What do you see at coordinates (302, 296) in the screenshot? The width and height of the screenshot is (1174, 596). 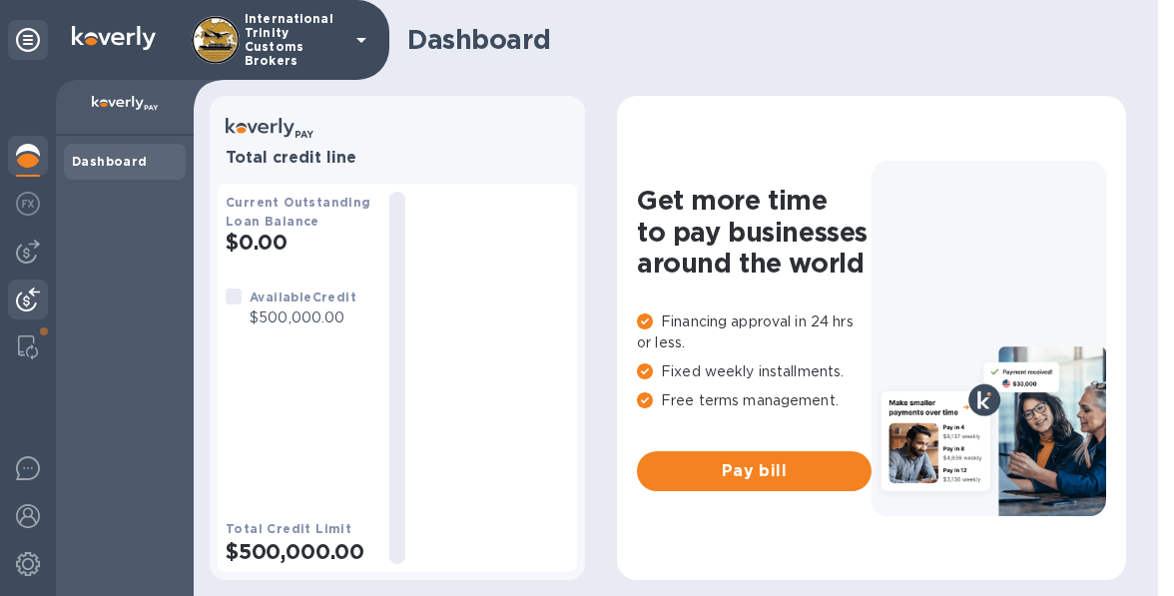 I see `b: Available Credit` at bounding box center [302, 296].